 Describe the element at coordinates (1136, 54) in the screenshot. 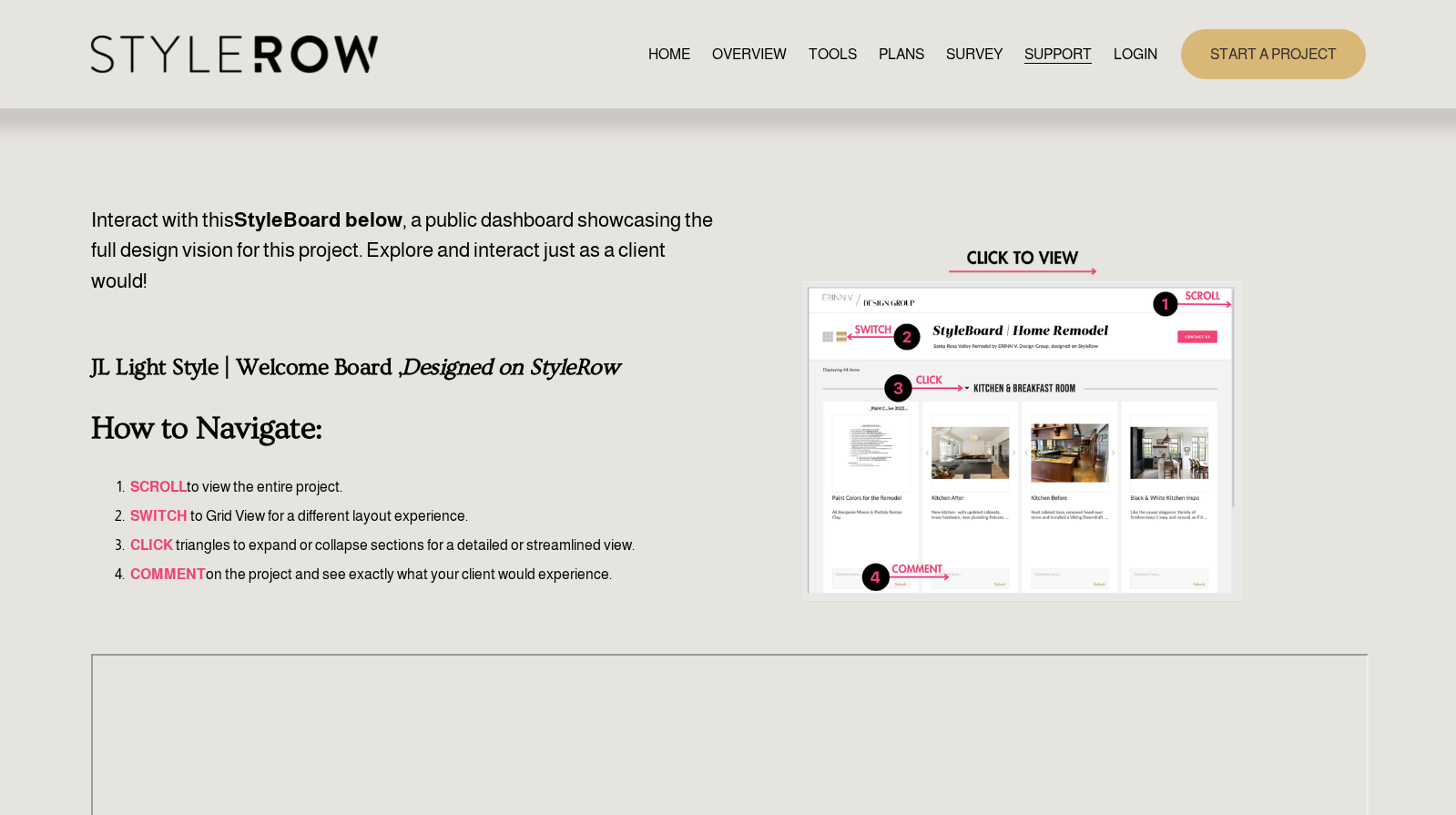

I see `a: LOGIN` at that location.